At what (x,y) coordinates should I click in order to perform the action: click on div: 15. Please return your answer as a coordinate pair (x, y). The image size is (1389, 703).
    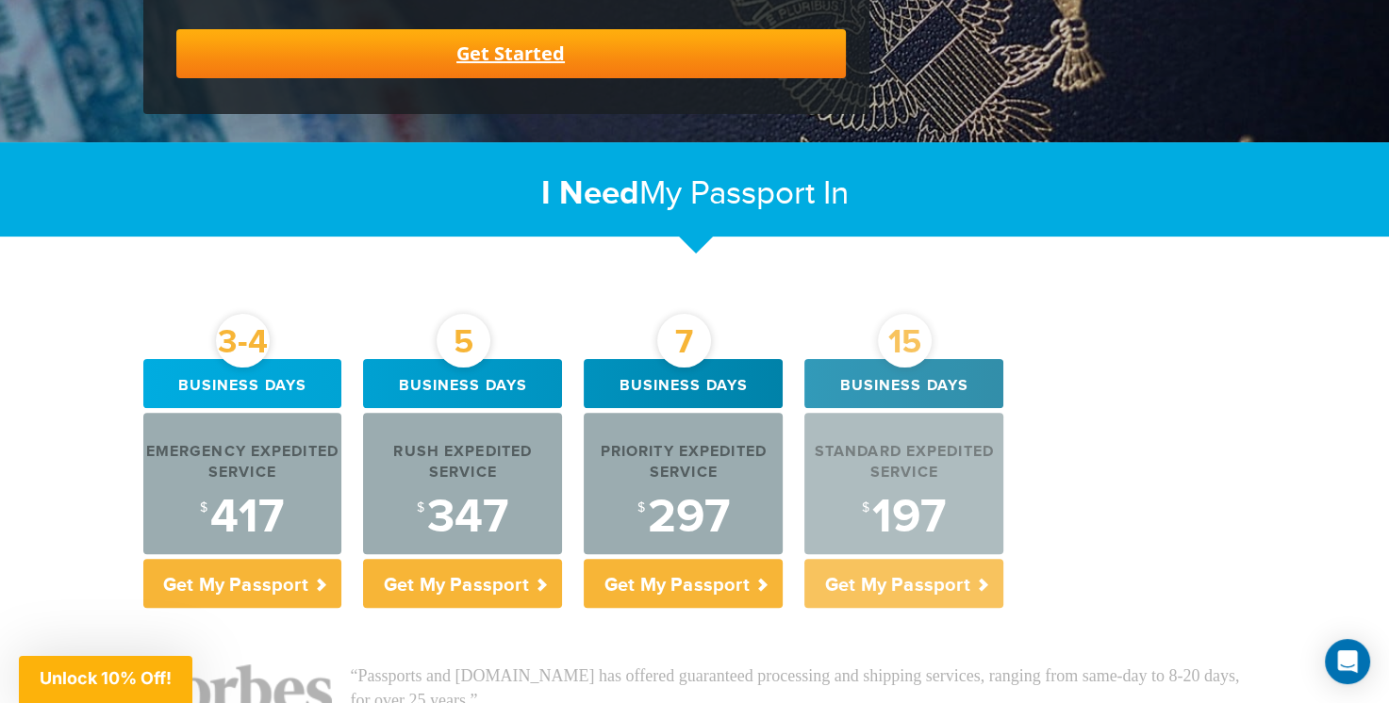
    Looking at the image, I should click on (904, 340).